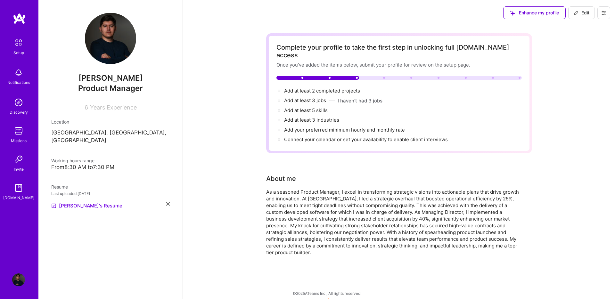 The width and height of the screenshot is (615, 299). I want to click on img: logo, so click(19, 19).